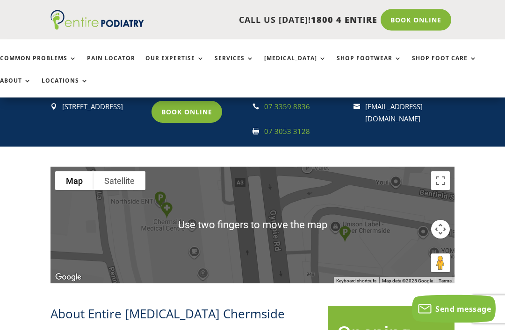 The height and width of the screenshot is (330, 505). Describe the element at coordinates (160, 200) in the screenshot. I see `div: Parking` at that location.